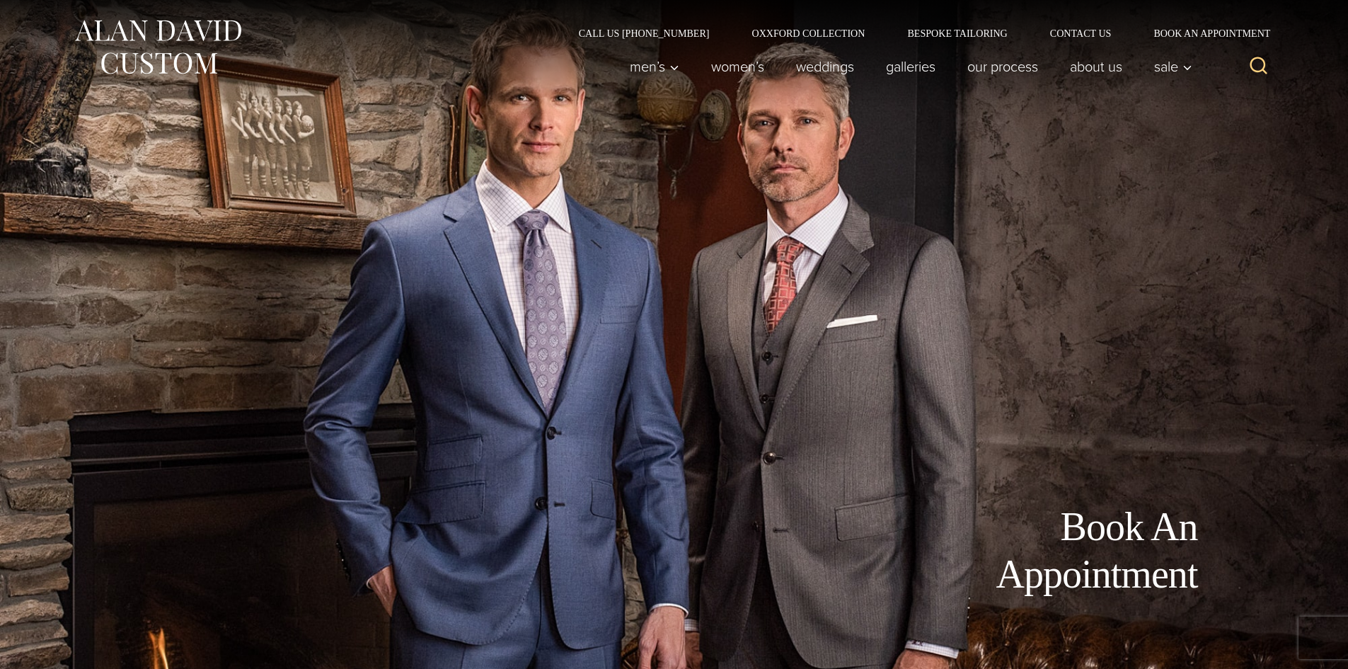 The height and width of the screenshot is (669, 1348). What do you see at coordinates (655, 67) in the screenshot?
I see `span: Men’s` at bounding box center [655, 67].